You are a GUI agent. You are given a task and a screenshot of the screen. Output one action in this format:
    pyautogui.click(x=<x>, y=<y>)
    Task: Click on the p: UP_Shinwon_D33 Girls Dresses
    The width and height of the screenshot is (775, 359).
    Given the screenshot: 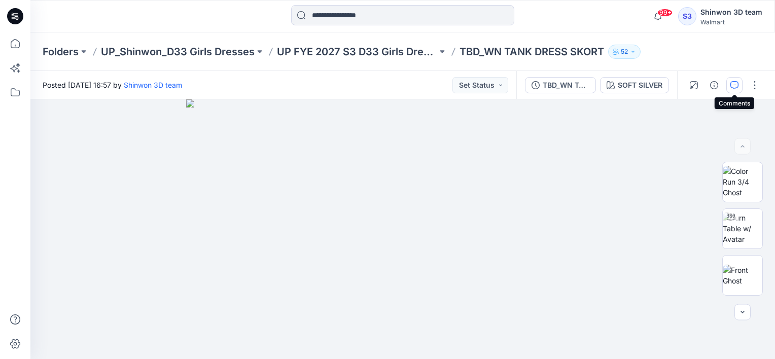 What is the action you would take?
    pyautogui.click(x=178, y=52)
    